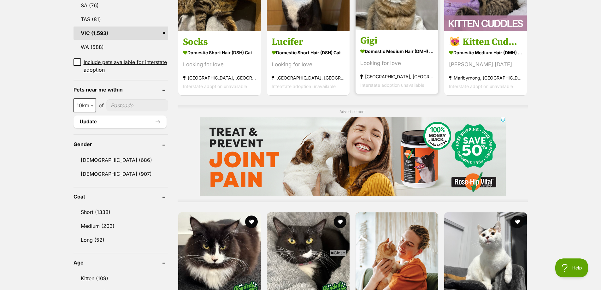  What do you see at coordinates (121, 19) in the screenshot?
I see `a: TAS (81)` at bounding box center [121, 19].